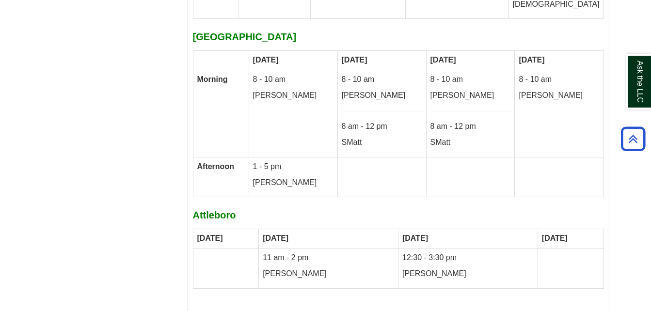 The image size is (651, 311). Describe the element at coordinates (212, 79) in the screenshot. I see `strong: Morning` at that location.